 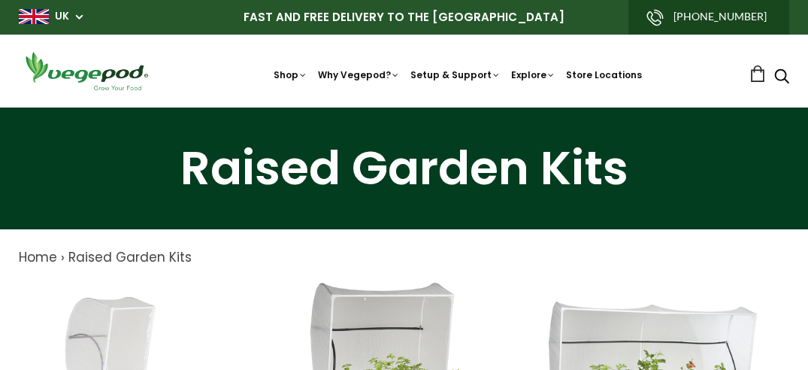 What do you see at coordinates (130, 257) in the screenshot?
I see `a: Raised Garden Kits` at bounding box center [130, 257].